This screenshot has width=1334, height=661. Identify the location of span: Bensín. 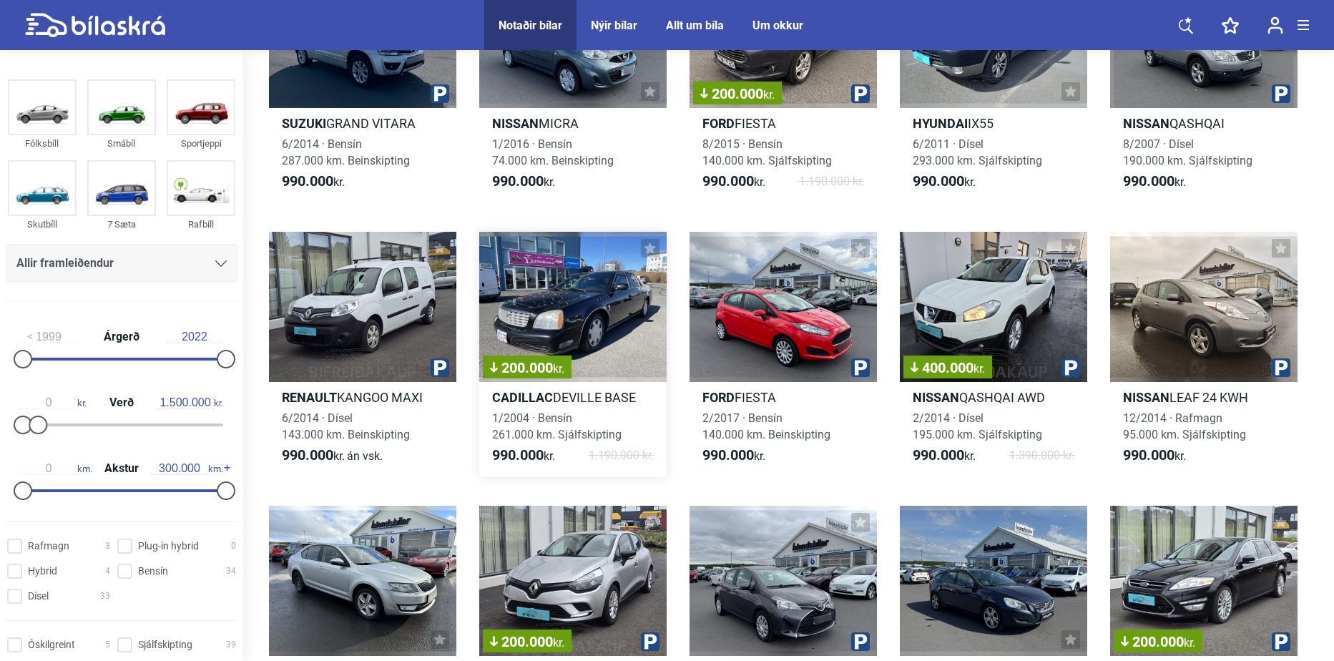
(153, 571).